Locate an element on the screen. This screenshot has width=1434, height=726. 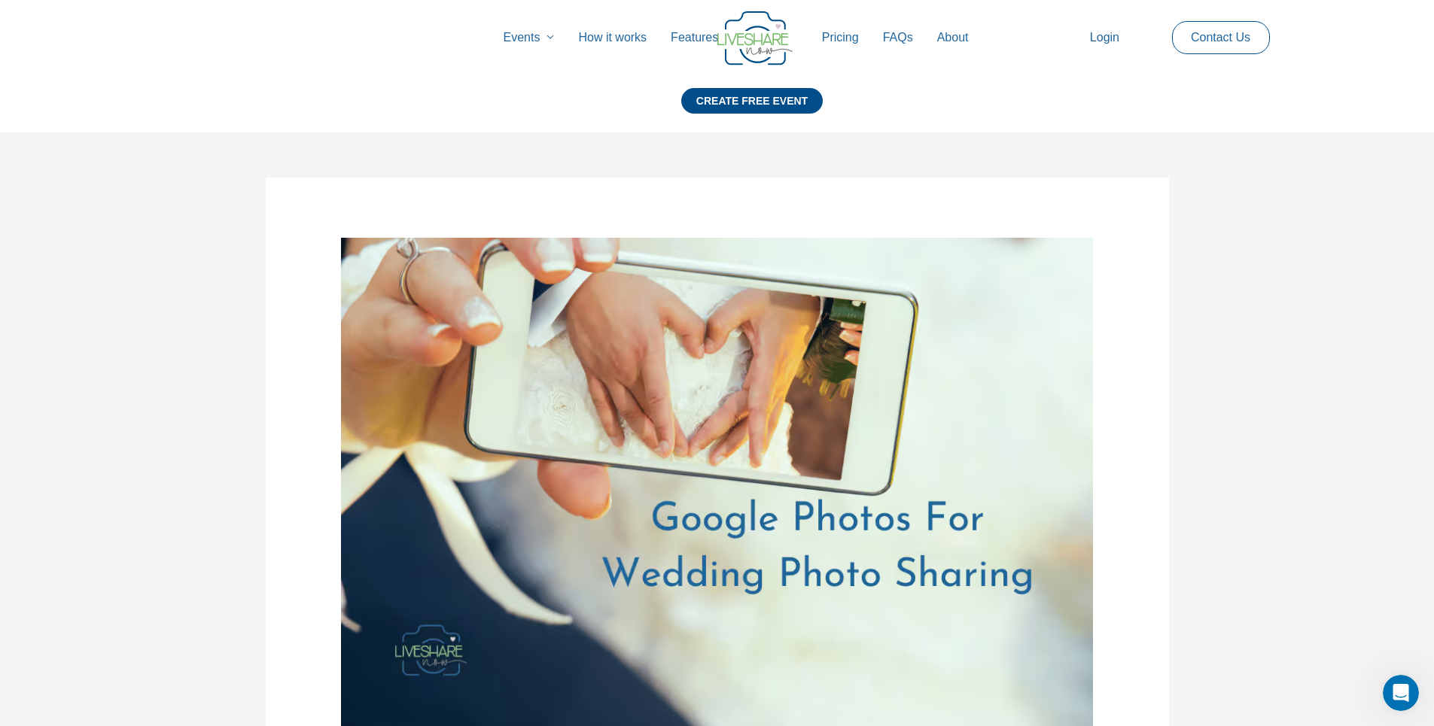
a: Login is located at coordinates (1104, 38).